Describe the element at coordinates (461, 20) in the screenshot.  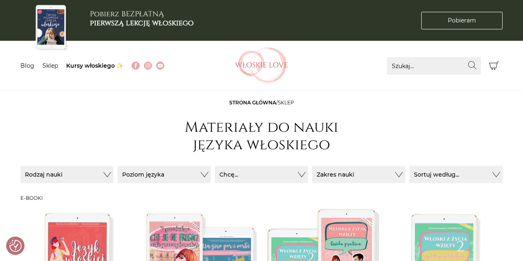
I see `span: Pobieram` at that location.